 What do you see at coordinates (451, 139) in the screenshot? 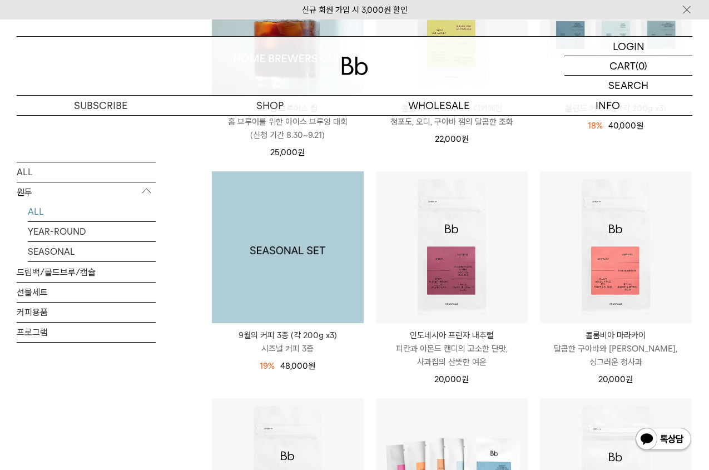
I see `span: 22,000` at bounding box center [451, 139].